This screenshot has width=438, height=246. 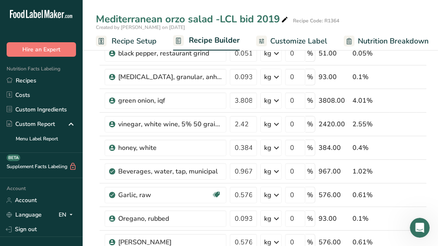 What do you see at coordinates (299, 41) in the screenshot?
I see `span: Customize Label` at bounding box center [299, 41].